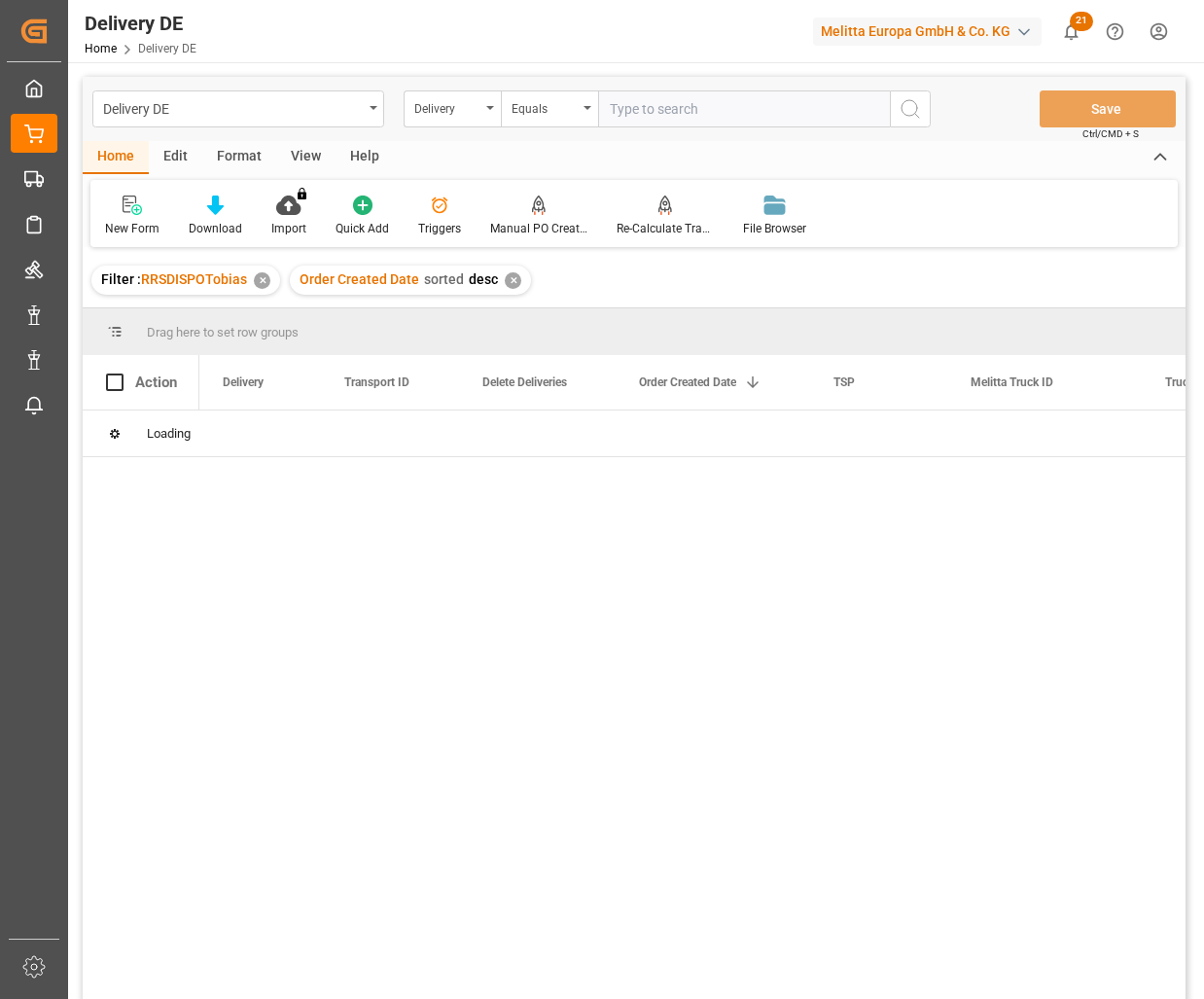 The height and width of the screenshot is (999, 1204). I want to click on button: Help Center, so click(1115, 31).